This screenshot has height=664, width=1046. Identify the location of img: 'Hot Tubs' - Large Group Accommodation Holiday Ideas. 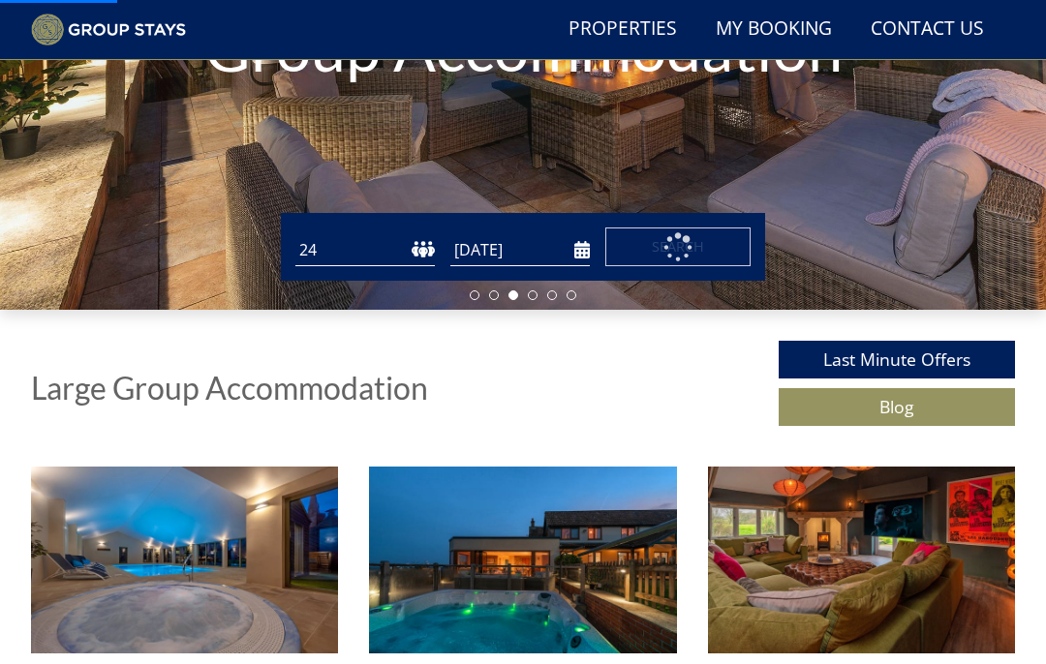
(522, 560).